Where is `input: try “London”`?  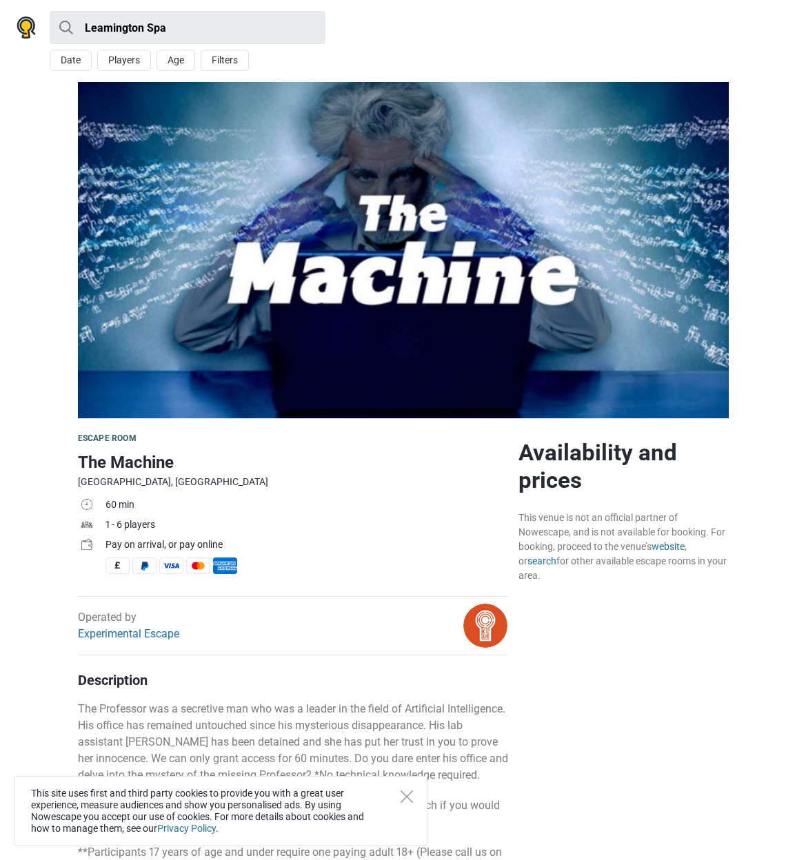
input: try “London” is located at coordinates (187, 28).